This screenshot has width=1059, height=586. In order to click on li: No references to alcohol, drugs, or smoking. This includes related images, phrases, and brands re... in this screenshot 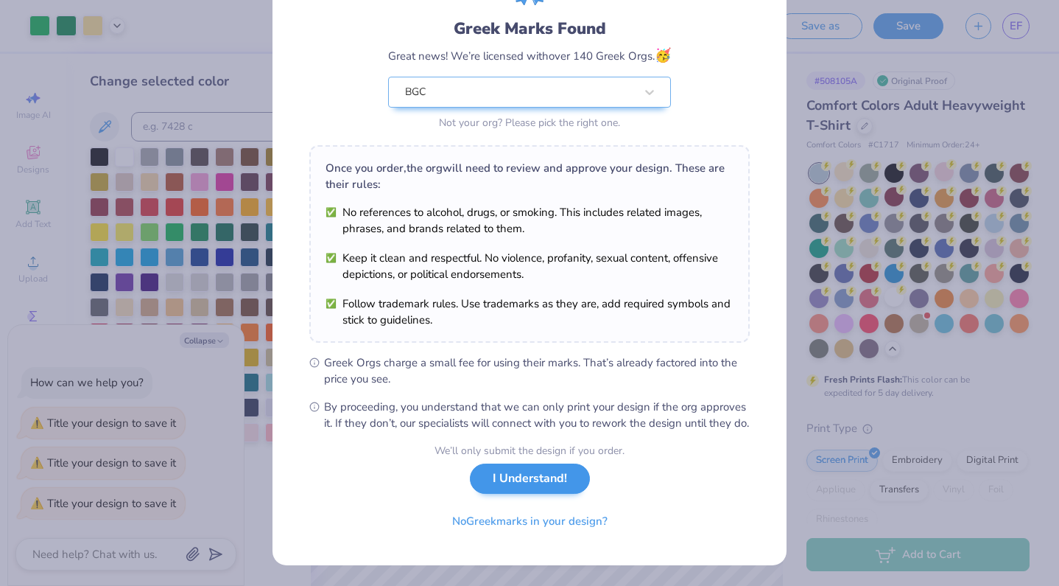, I will do `click(530, 220)`.